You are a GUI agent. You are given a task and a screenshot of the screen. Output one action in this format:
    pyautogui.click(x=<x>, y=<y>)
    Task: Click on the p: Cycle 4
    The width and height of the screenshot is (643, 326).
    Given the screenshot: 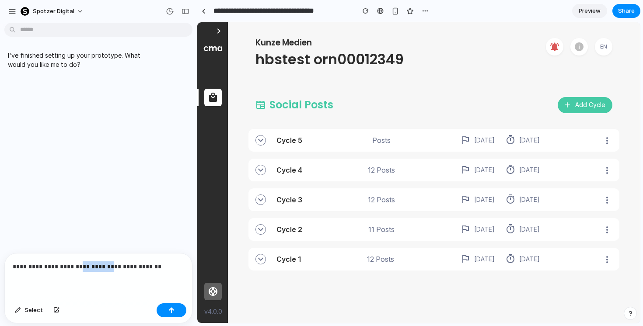 What is the action you would take?
    pyautogui.click(x=119, y=148)
    